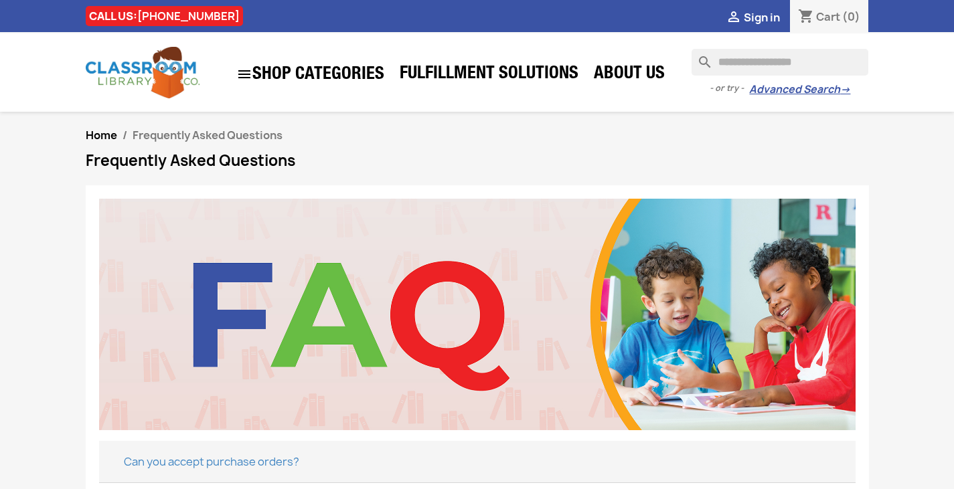  What do you see at coordinates (729, 88) in the screenshot?
I see `span: - or try -` at bounding box center [729, 88].